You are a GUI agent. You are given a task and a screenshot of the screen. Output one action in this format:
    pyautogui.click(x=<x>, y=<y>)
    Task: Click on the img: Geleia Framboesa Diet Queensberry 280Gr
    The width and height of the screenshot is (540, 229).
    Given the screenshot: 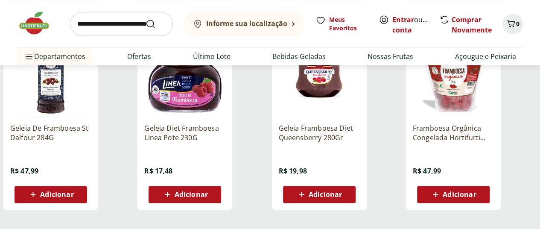 What is the action you would take?
    pyautogui.click(x=320, y=76)
    